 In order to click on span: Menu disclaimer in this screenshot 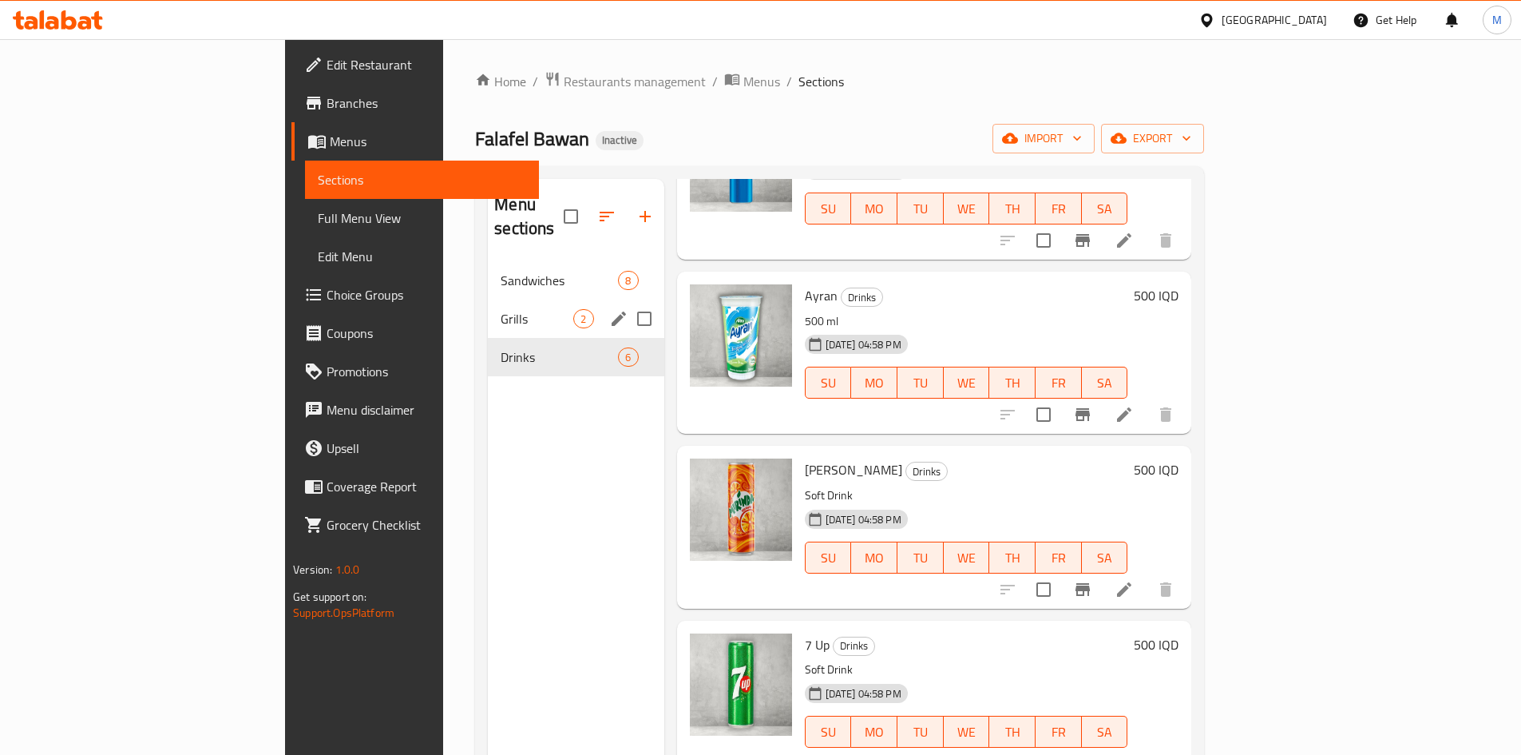, I will do `click(426, 410)`.